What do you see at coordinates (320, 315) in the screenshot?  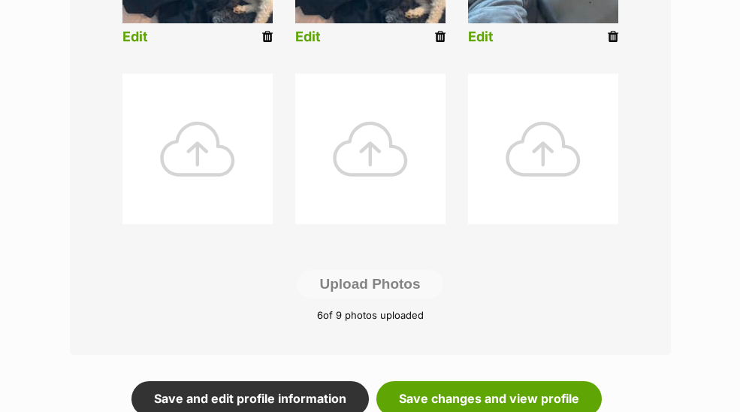 I see `span: 6` at bounding box center [320, 315].